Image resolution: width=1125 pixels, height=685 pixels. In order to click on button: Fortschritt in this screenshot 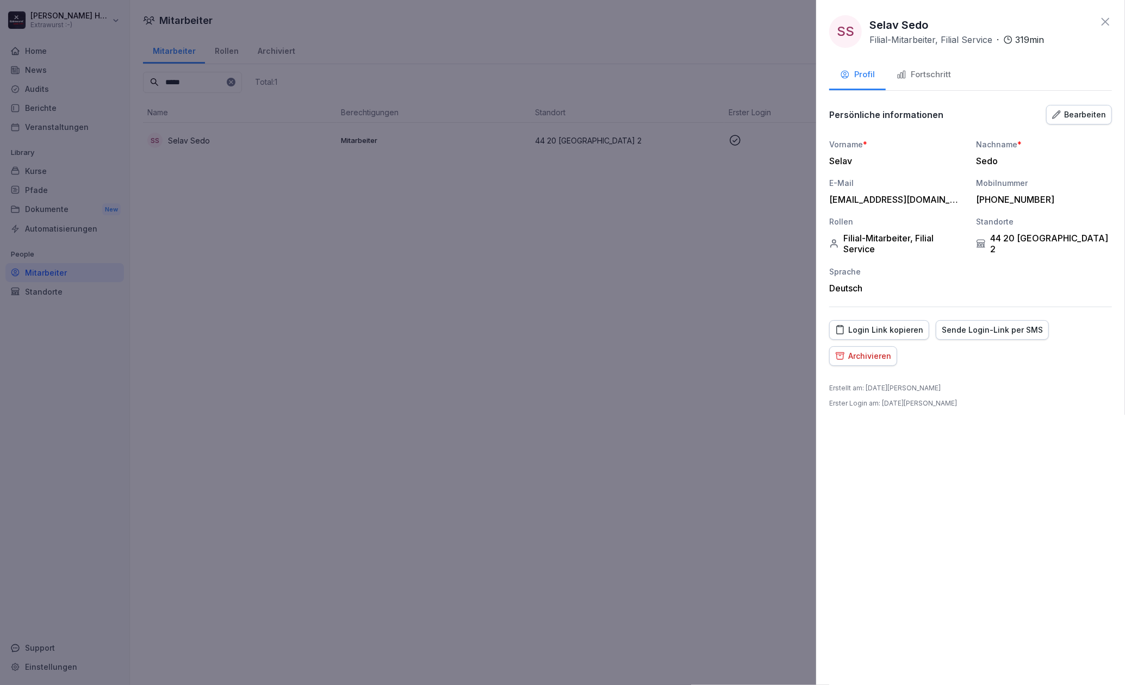, I will do `click(924, 76)`.